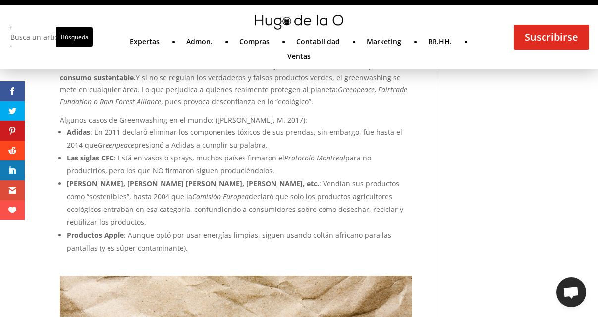 The image size is (598, 317). What do you see at coordinates (116, 145) in the screenshot?
I see `em: Greenpeace` at bounding box center [116, 145].